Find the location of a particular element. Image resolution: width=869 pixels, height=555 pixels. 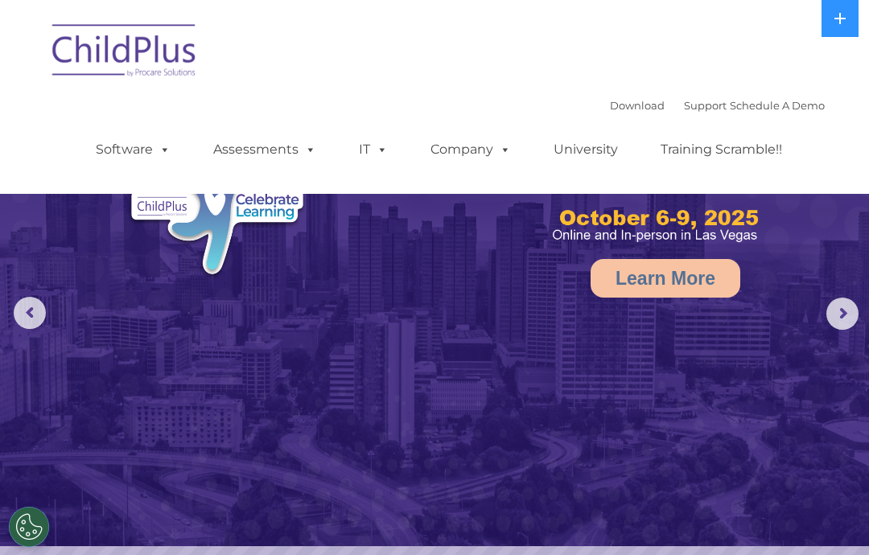

a: Training Scramble!! is located at coordinates (721, 150).